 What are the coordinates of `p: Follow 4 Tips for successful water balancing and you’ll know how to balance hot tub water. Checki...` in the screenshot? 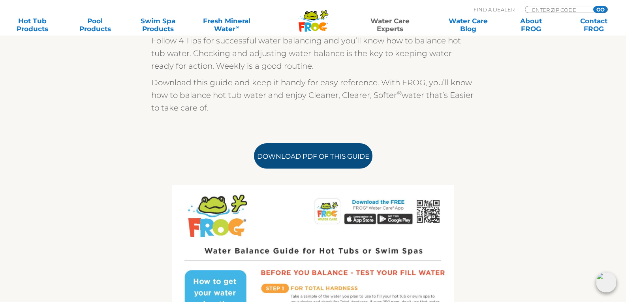 It's located at (313, 53).